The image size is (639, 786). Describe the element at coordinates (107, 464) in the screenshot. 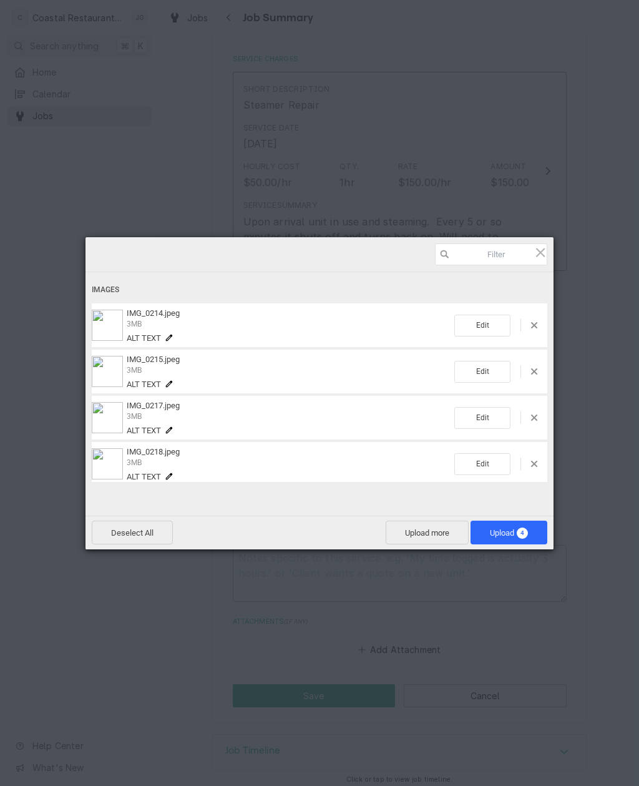

I see `img: c3e5c489-0e25-4d8b-9942-1511ef24c6f2` at that location.